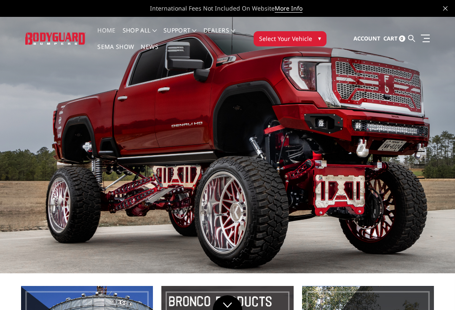 Image resolution: width=455 pixels, height=310 pixels. What do you see at coordinates (290, 39) in the screenshot?
I see `button: Select Your Vehicle` at bounding box center [290, 39].